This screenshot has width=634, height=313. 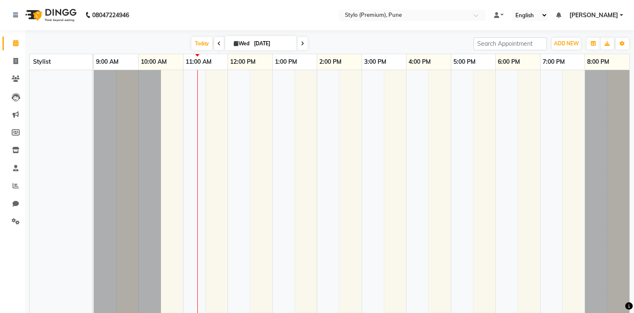 I want to click on button: ADD NEW, so click(x=566, y=44).